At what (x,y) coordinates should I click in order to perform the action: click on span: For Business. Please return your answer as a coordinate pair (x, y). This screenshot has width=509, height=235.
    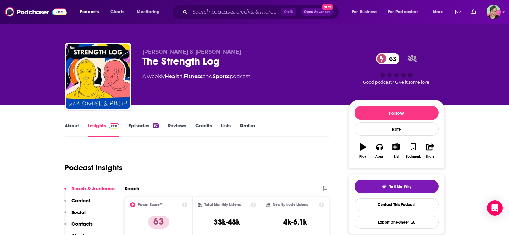
    Looking at the image, I should click on (365, 12).